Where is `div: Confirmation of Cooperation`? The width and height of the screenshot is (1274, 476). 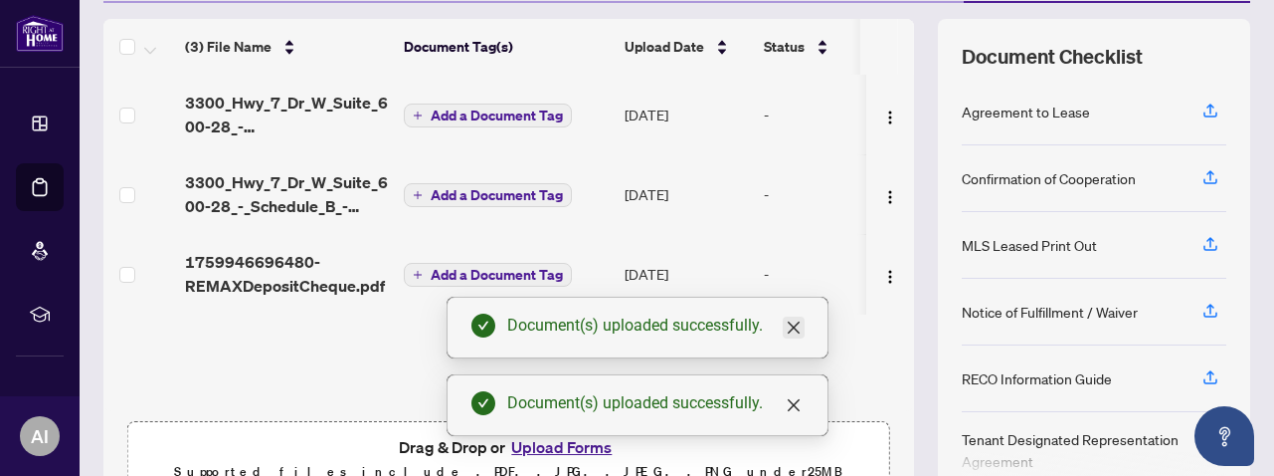 div: Confirmation of Cooperation is located at coordinates (1049, 178).